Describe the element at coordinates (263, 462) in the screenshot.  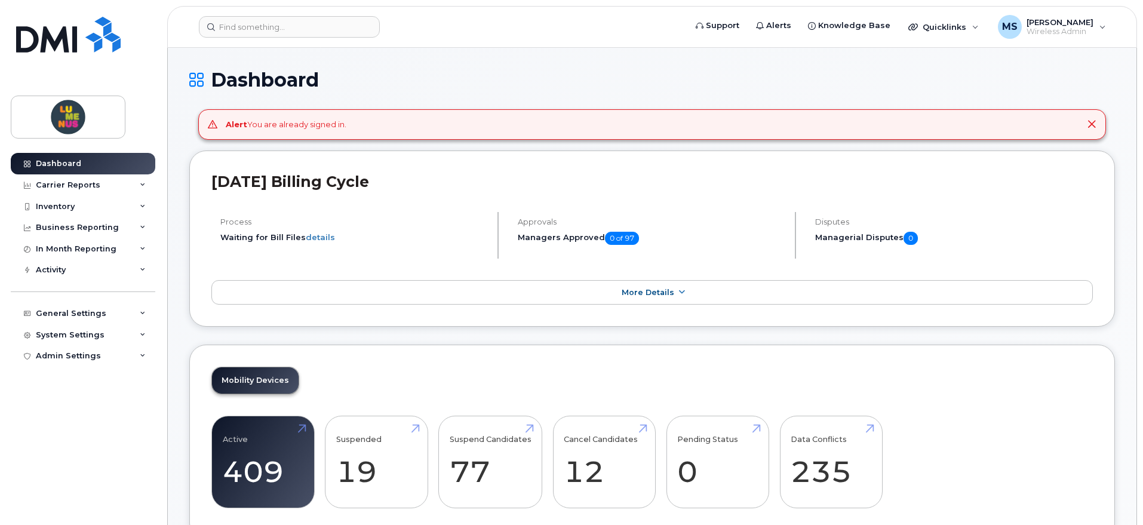
I see `a: Active 409` at that location.